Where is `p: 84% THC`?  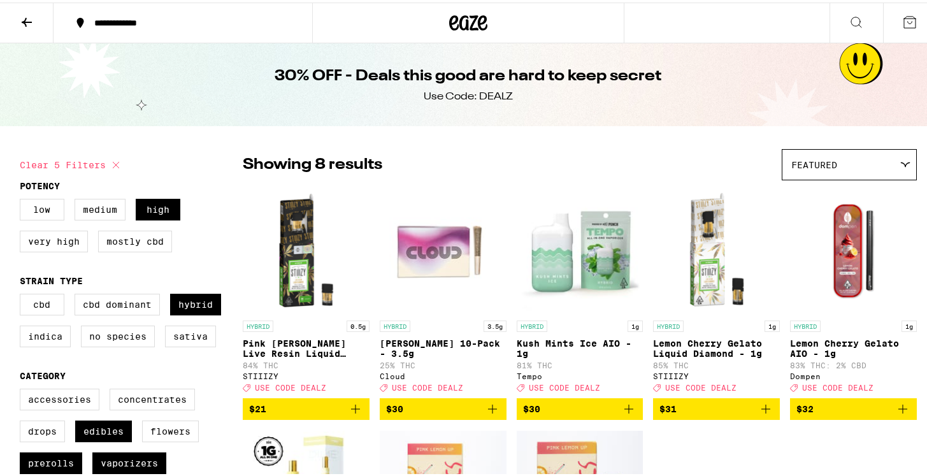 p: 84% THC is located at coordinates (306, 363).